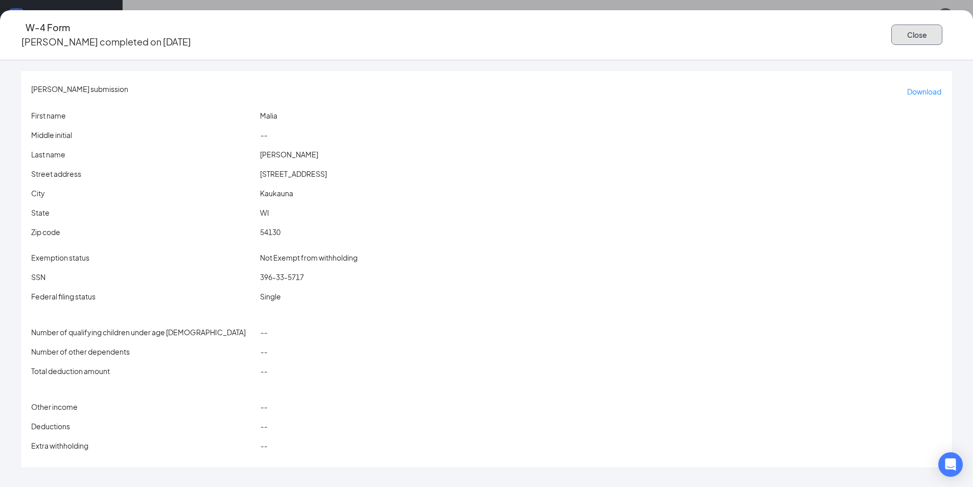  I want to click on button: Close, so click(916, 35).